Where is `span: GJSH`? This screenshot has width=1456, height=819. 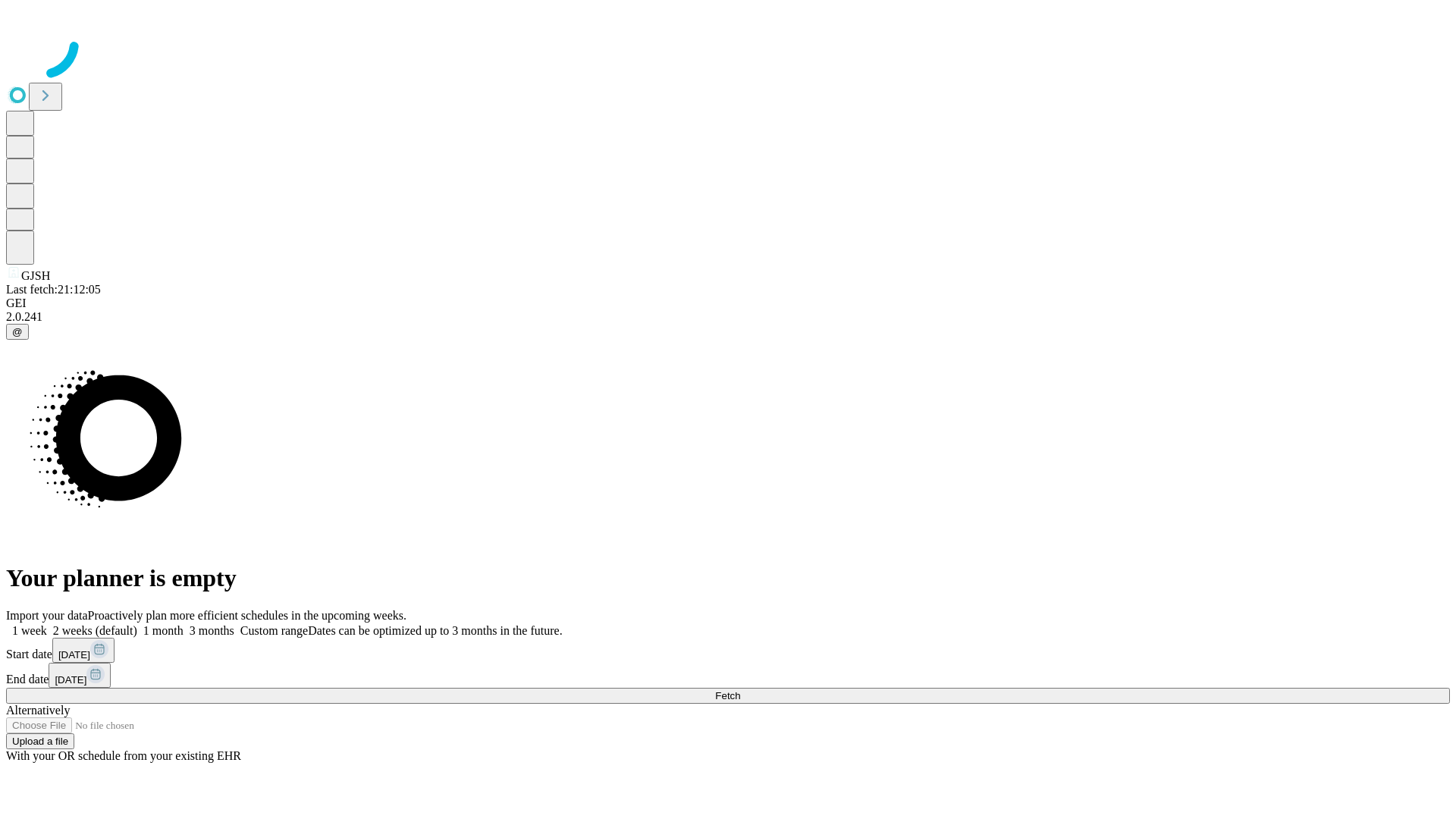
span: GJSH is located at coordinates (35, 275).